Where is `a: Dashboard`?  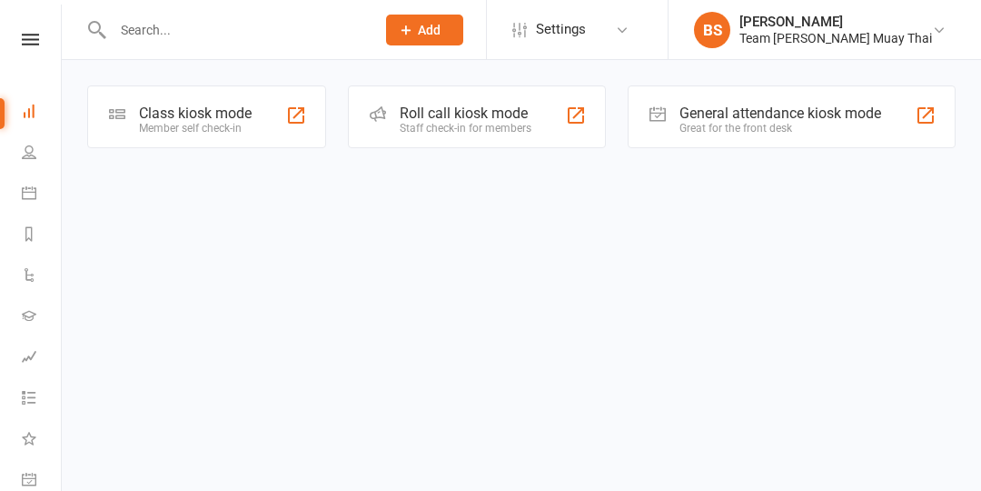 a: Dashboard is located at coordinates (42, 113).